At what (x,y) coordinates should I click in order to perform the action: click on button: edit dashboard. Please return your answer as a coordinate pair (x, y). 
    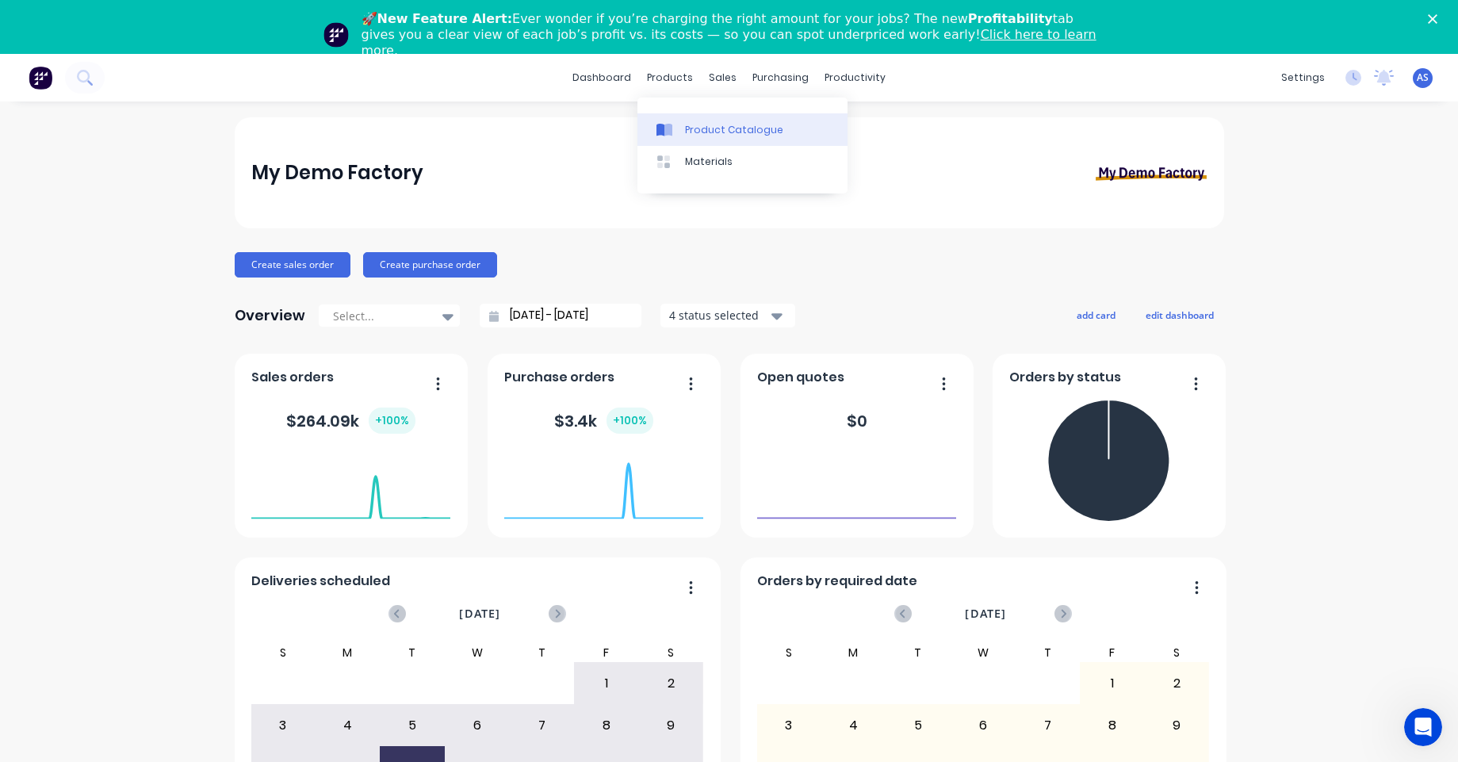
    Looking at the image, I should click on (1179, 315).